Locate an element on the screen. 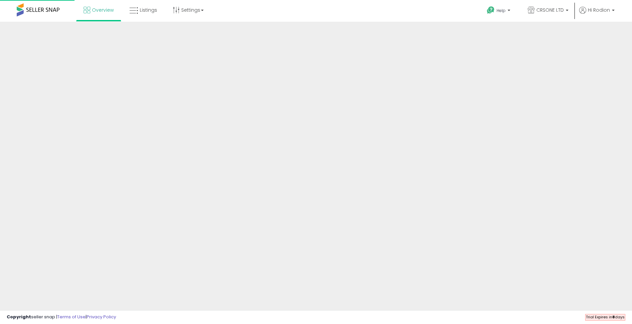  a: Hi Rodion is located at coordinates (596, 14).